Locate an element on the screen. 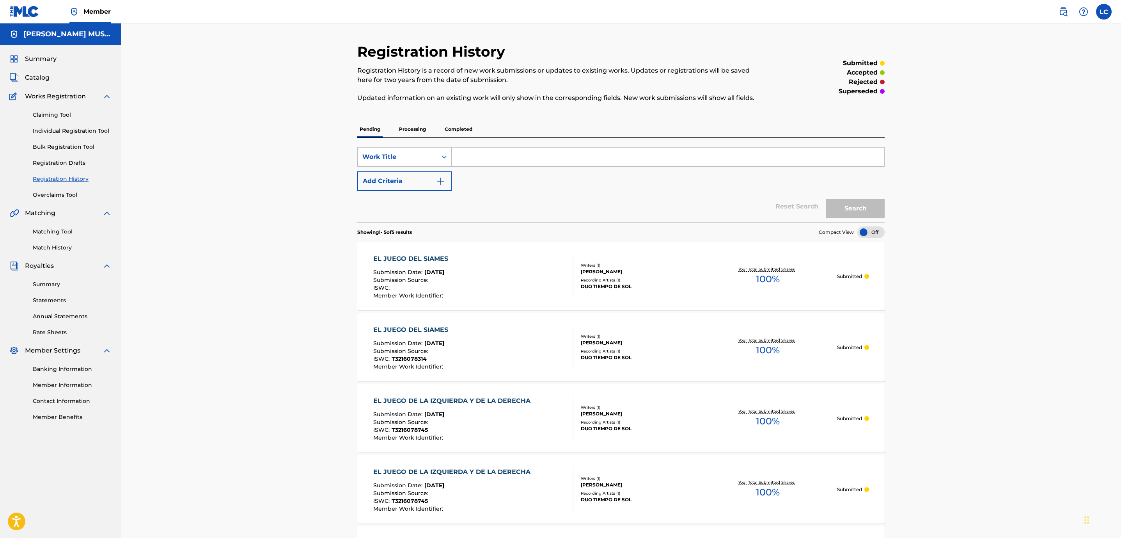 The image size is (1121, 538). img: Works Registration is located at coordinates (14, 96).